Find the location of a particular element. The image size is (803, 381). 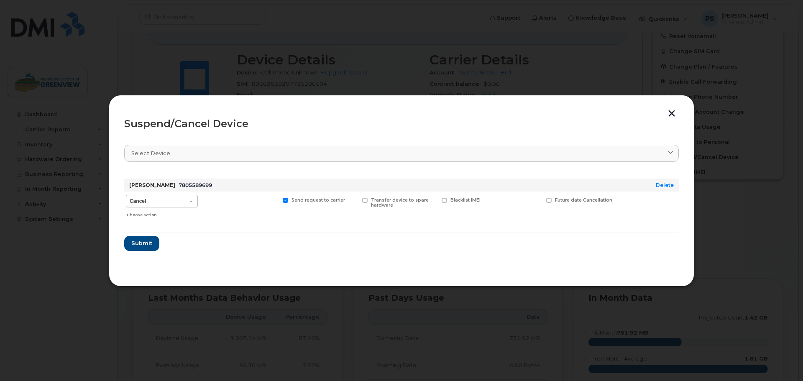

input: Future date Cancellation is located at coordinates (538, 200).